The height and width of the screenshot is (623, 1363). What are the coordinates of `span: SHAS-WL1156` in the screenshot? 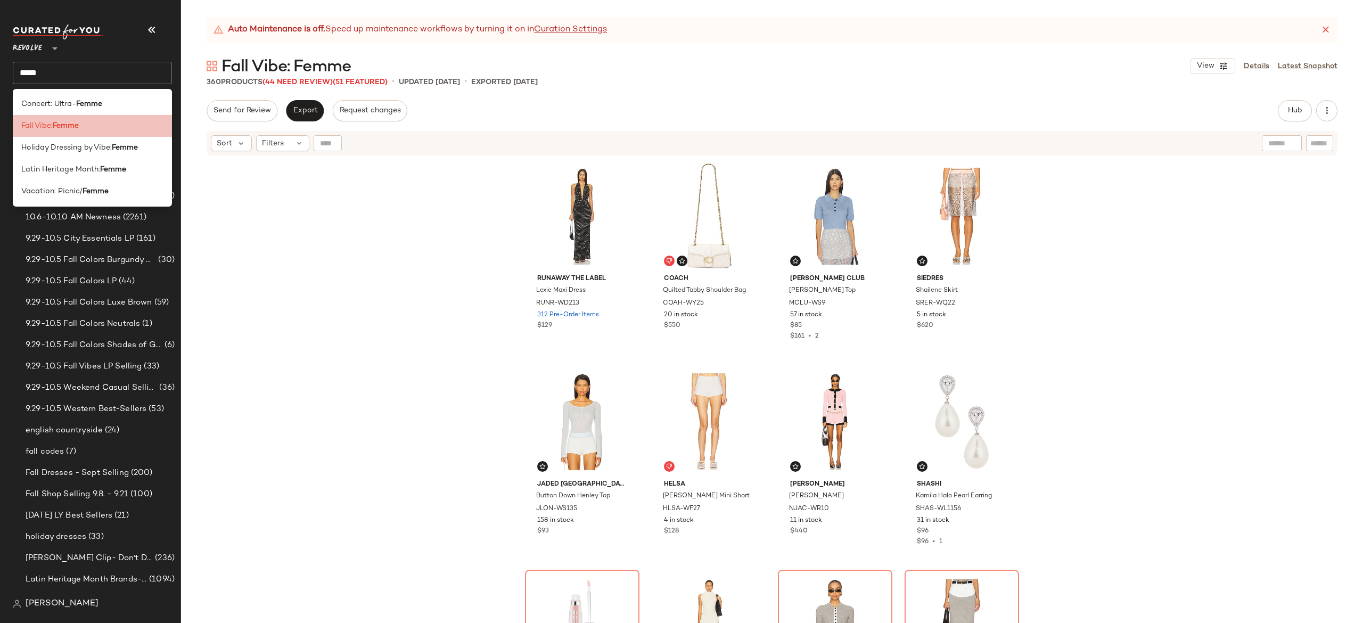 It's located at (938, 509).